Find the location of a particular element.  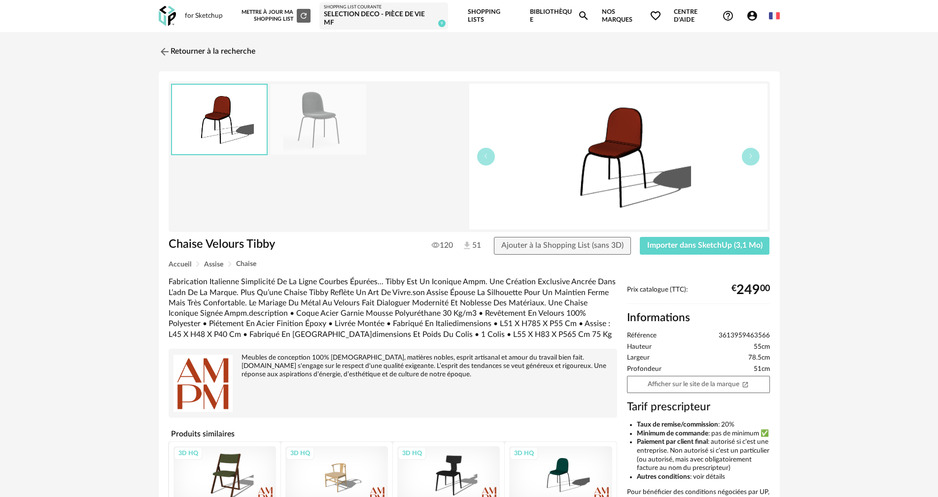

div: Selection deco - Pièce de vie MF is located at coordinates (384, 19).